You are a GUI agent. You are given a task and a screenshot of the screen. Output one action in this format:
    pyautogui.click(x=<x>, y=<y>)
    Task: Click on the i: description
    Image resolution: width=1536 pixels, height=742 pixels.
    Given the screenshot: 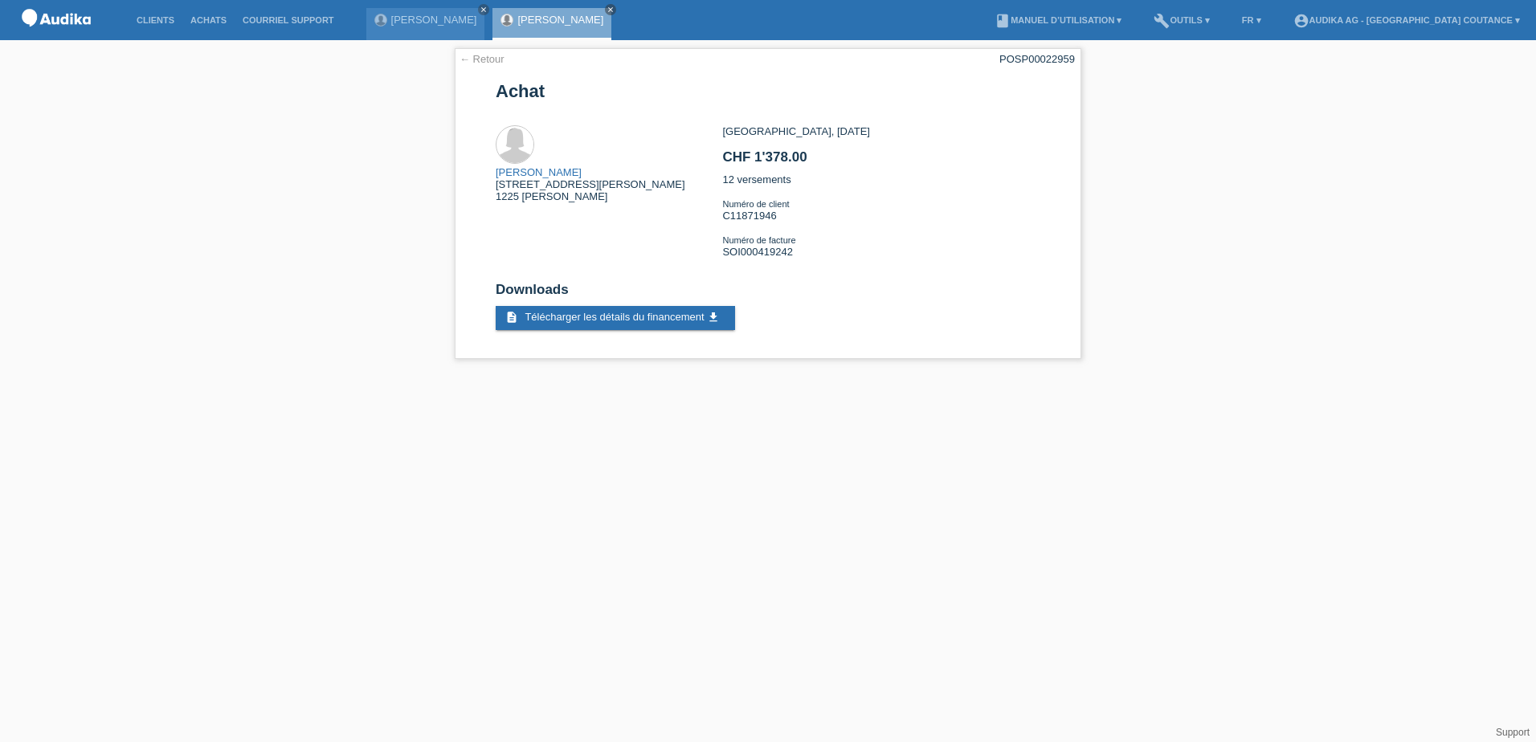 What is the action you would take?
    pyautogui.click(x=512, y=317)
    